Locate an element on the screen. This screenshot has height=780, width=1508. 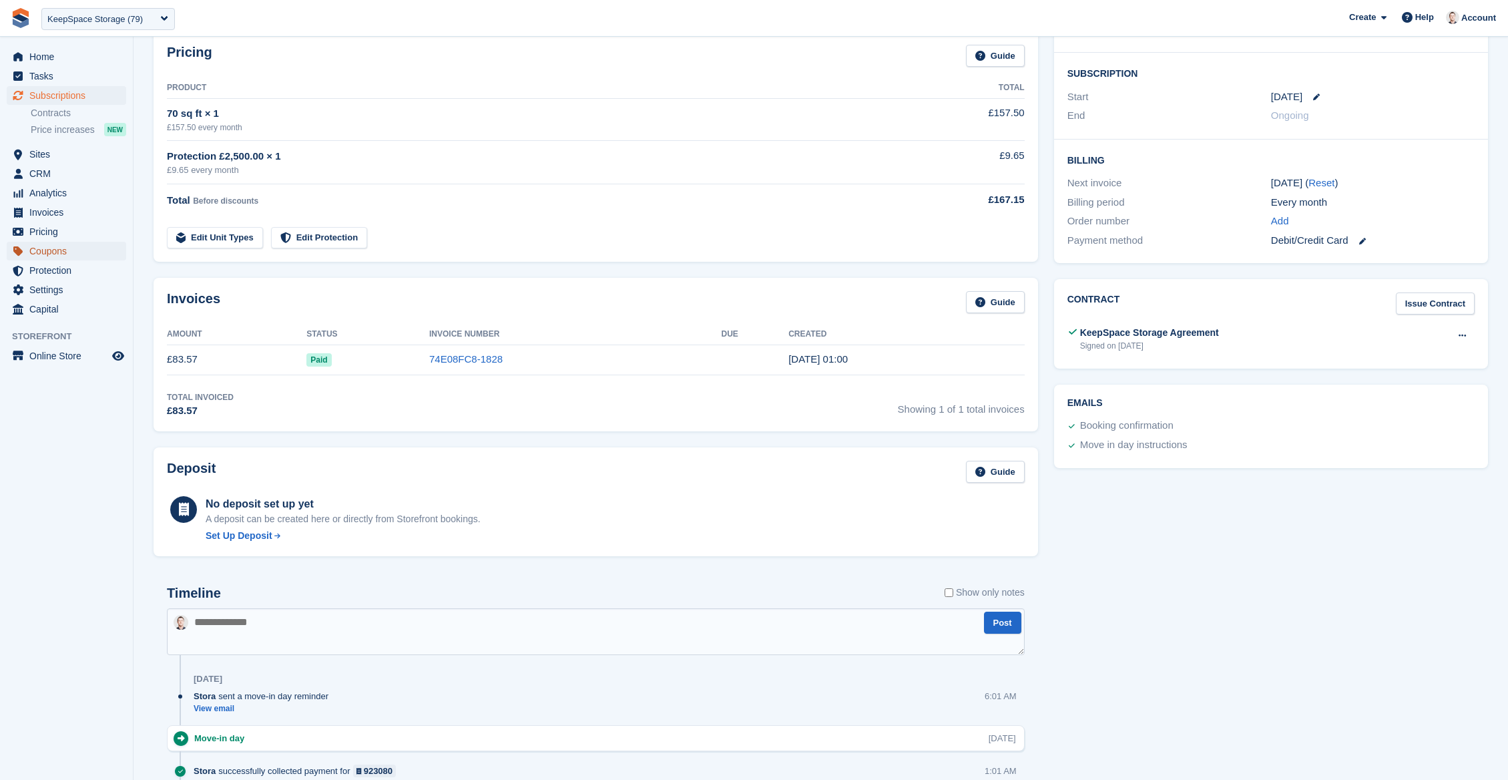
div: Total Invoiced is located at coordinates (200, 397).